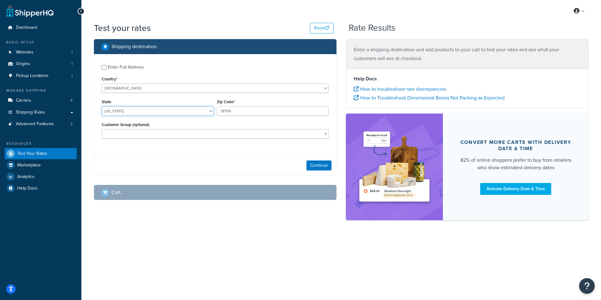  Describe the element at coordinates (23, 64) in the screenshot. I see `span: Origins` at that location.